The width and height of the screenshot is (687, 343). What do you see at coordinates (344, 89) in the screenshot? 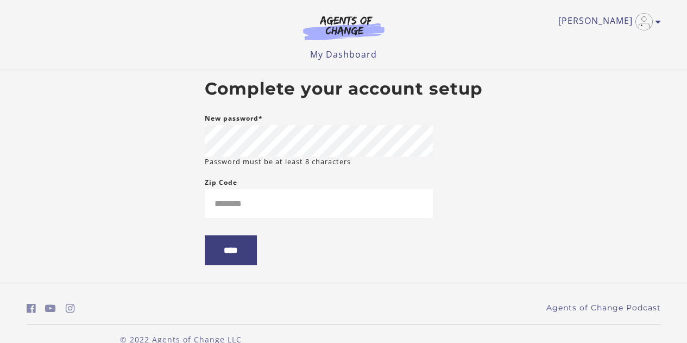
I see `h2: Complete your account setup` at bounding box center [344, 89].